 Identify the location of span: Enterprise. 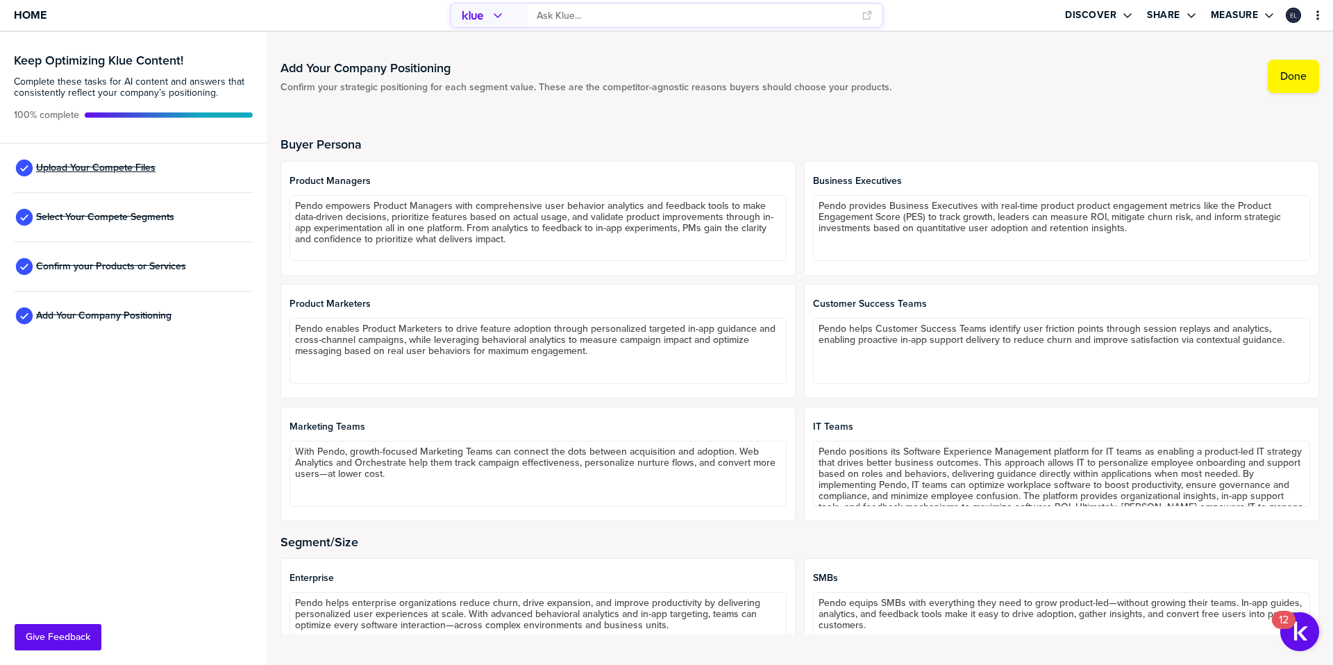
(538, 578).